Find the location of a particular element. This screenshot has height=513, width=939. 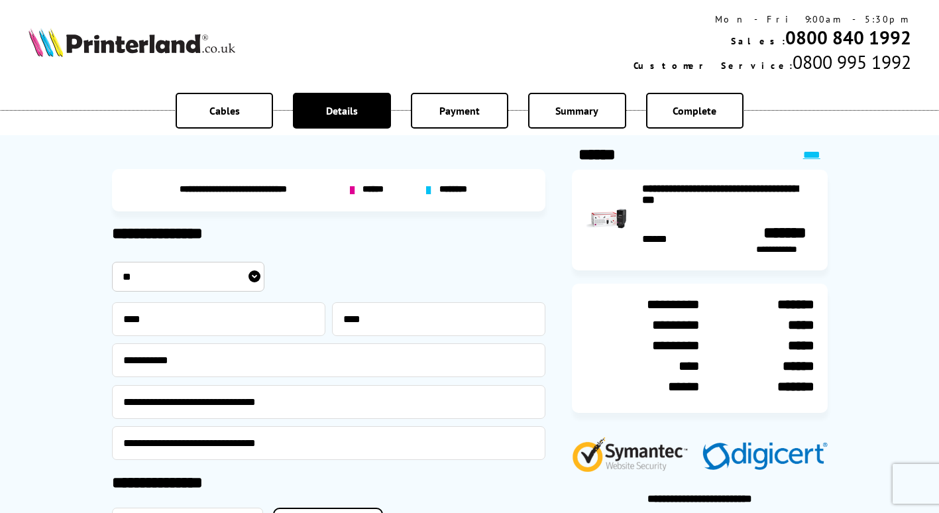

span: Sales: is located at coordinates (758, 41).